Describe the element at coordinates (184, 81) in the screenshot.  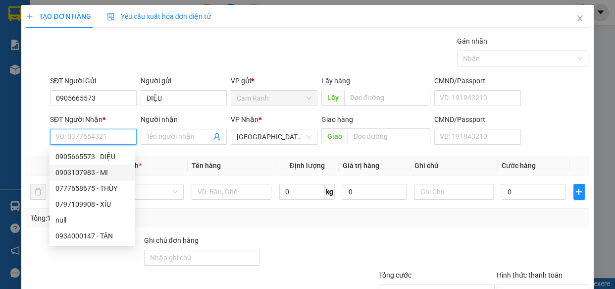
I see `div: Người gửi` at that location.